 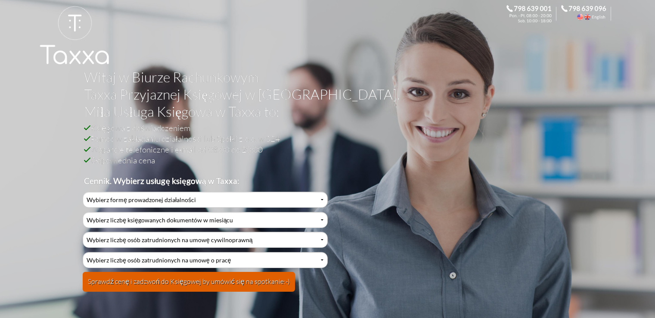 What do you see at coordinates (189, 282) in the screenshot?
I see `button: Sprawdź cenę i zadzwoń do Księgowej by umówić się na spotkanie:-)` at bounding box center [189, 282].